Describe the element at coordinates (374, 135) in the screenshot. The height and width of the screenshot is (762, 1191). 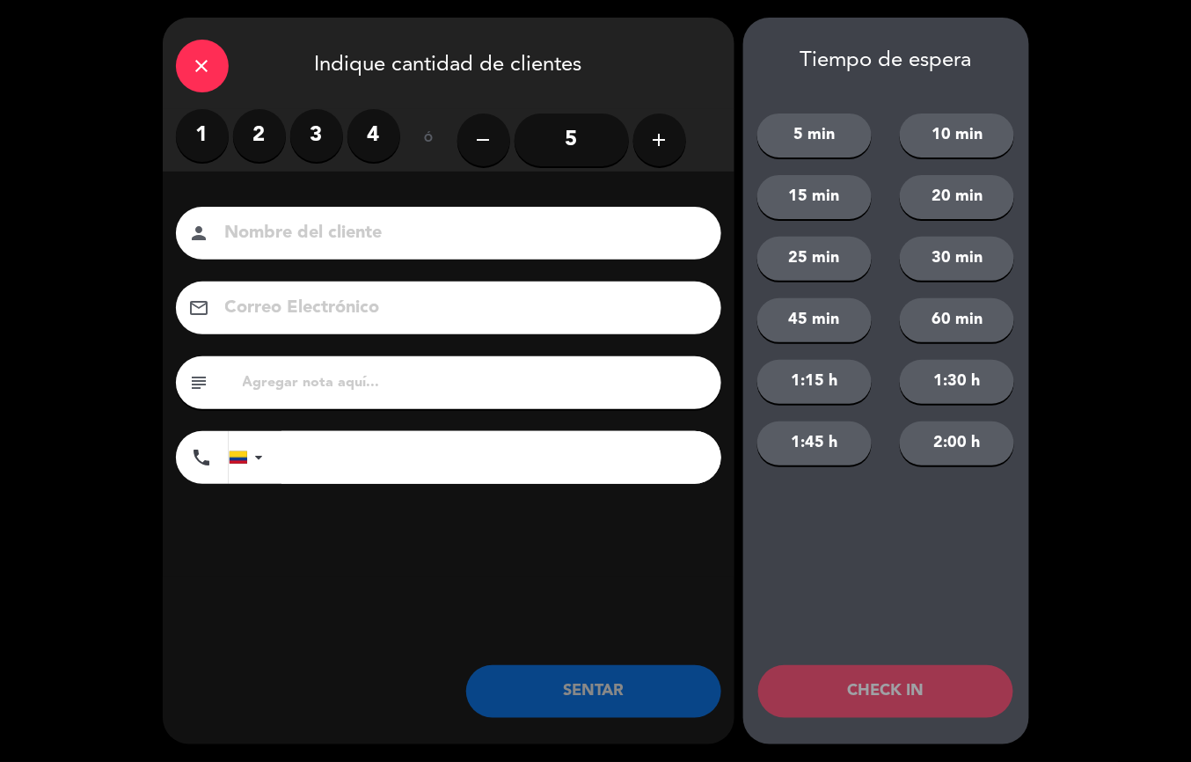
I see `label: 4` at that location.